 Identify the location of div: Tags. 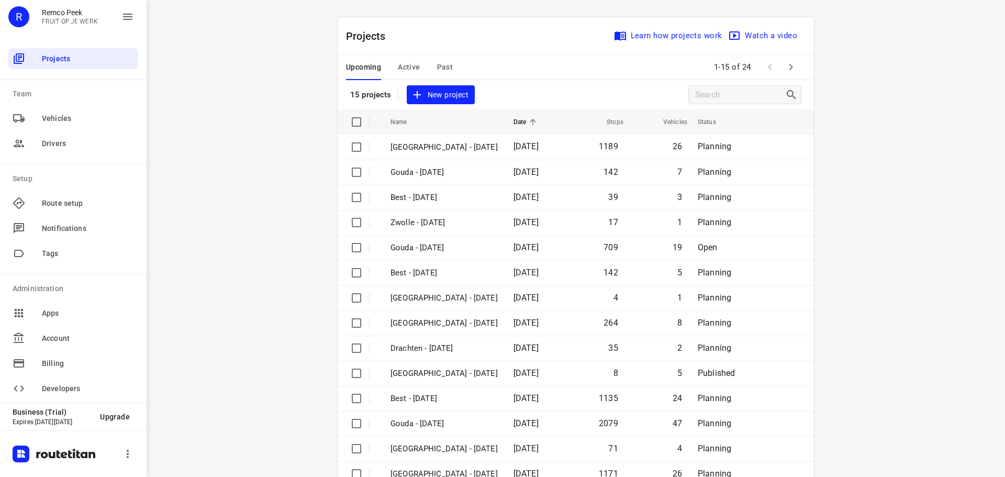
(73, 253).